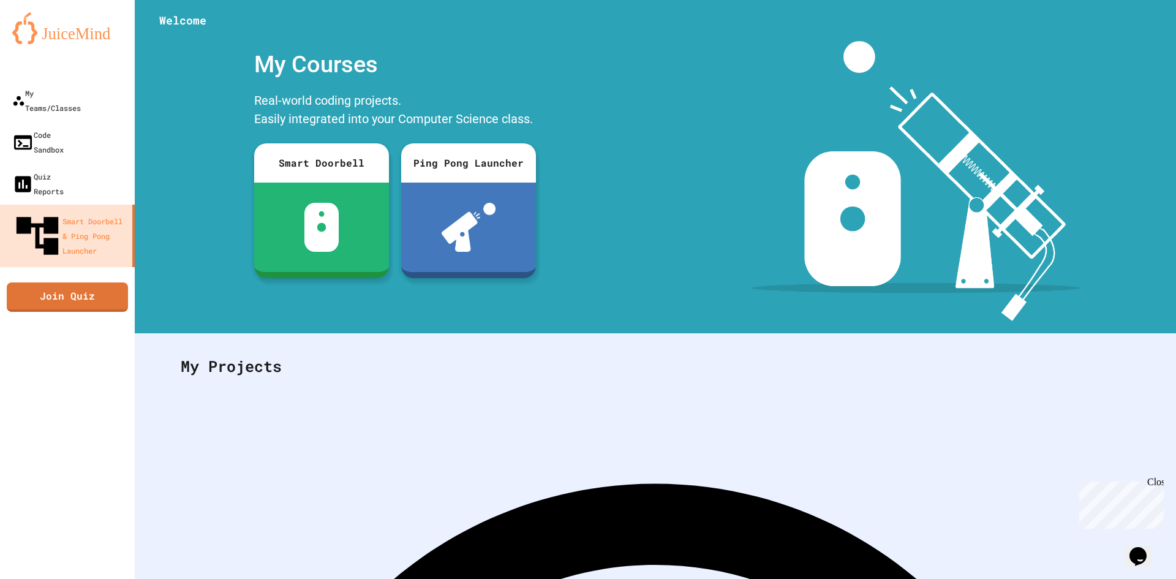  What do you see at coordinates (395, 64) in the screenshot?
I see `div: My Courses` at bounding box center [395, 64].